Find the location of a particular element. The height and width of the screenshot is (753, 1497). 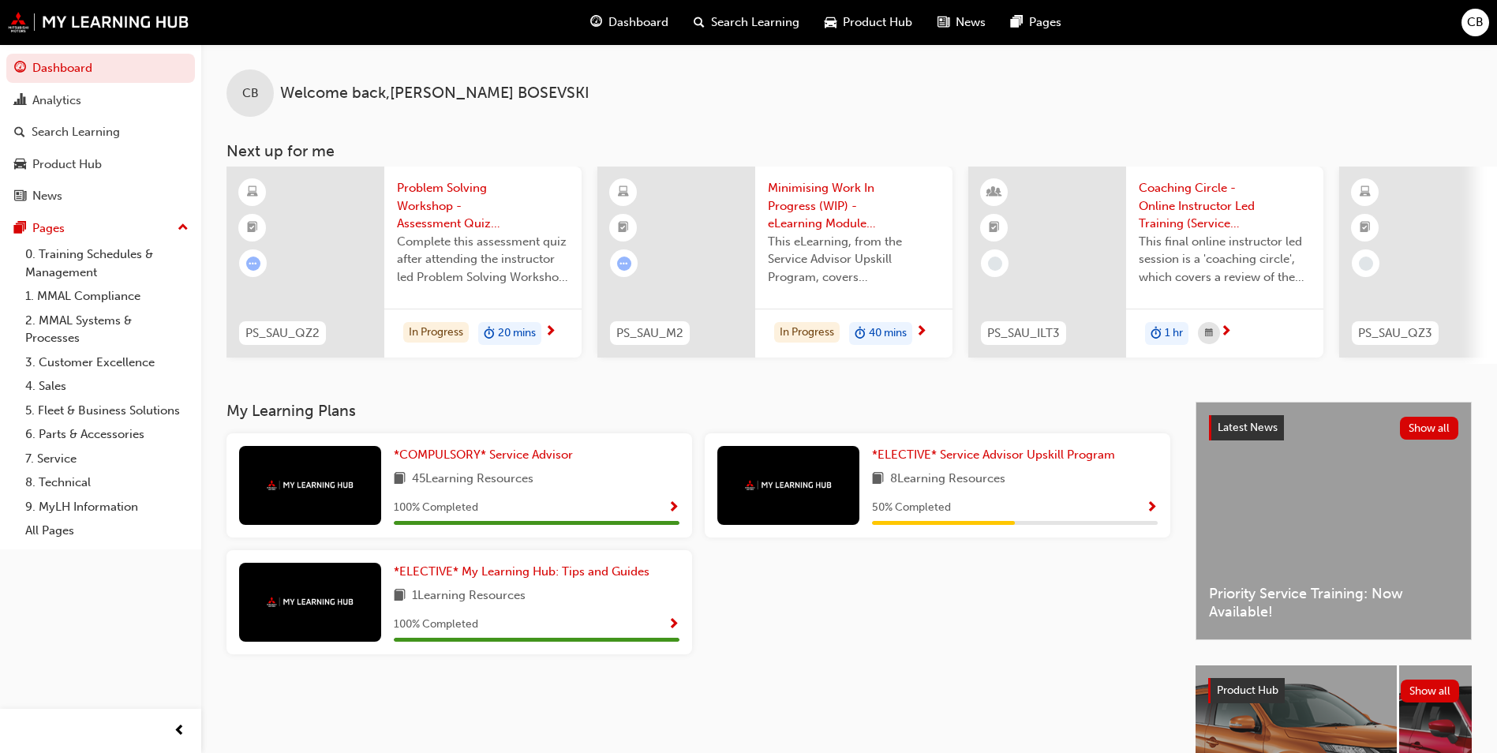

span: PS_SAU_QZ3 is located at coordinates (1396, 333).